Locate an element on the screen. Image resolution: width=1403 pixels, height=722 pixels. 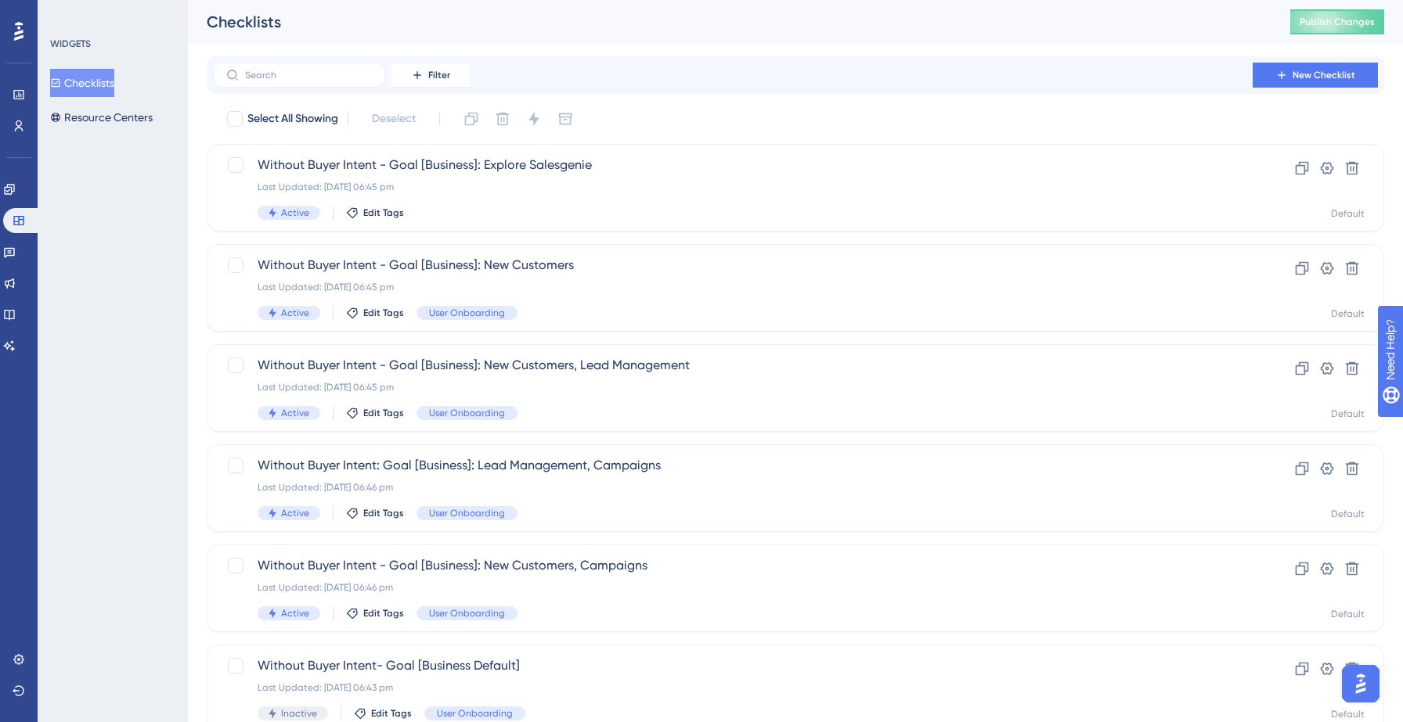
span: Deselect is located at coordinates (394, 119).